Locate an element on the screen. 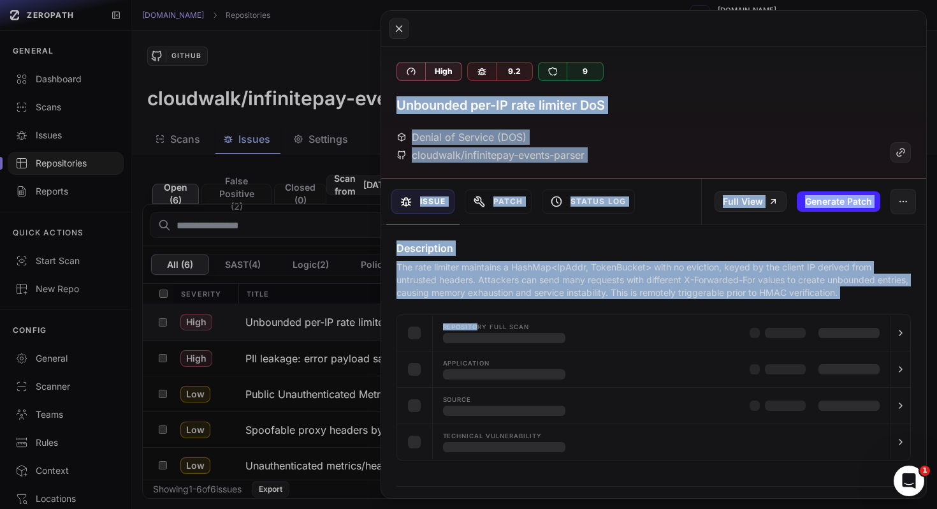 This screenshot has width=937, height=509. button: Generate Patch is located at coordinates (838, 201).